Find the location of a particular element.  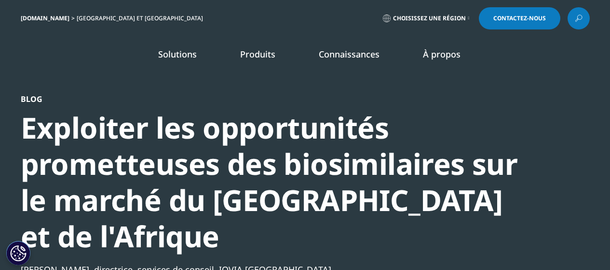

font: Connaissances is located at coordinates (349, 54).